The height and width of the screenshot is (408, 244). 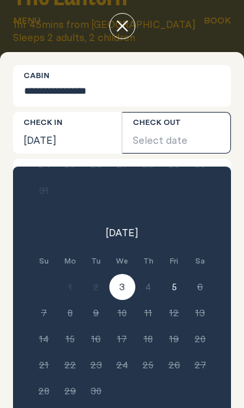 What do you see at coordinates (70, 391) in the screenshot?
I see `button: 29` at bounding box center [70, 391].